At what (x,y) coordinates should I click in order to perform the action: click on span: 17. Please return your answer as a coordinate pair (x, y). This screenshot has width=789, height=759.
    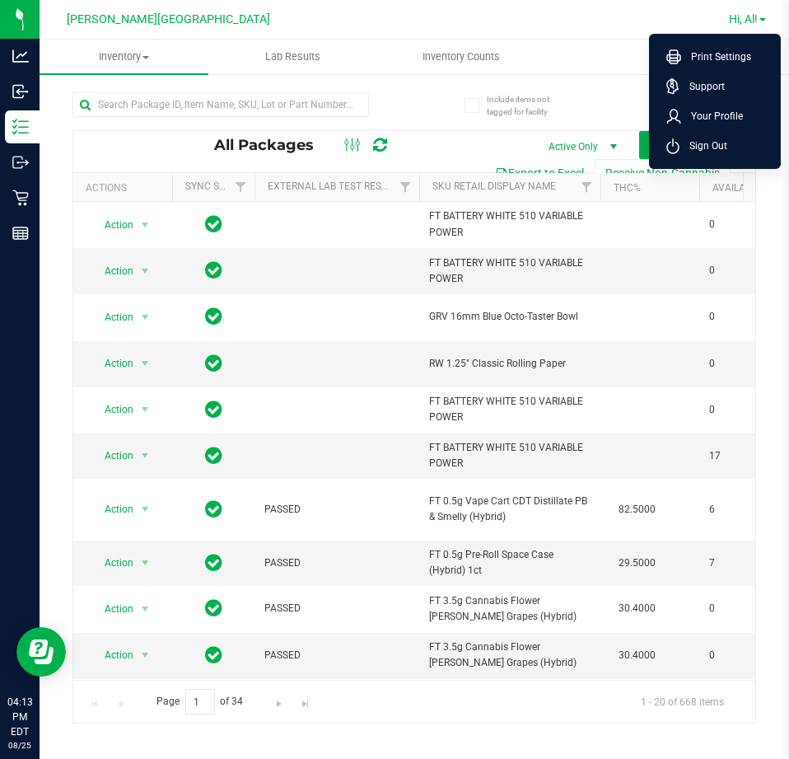
    Looking at the image, I should click on (741, 456).